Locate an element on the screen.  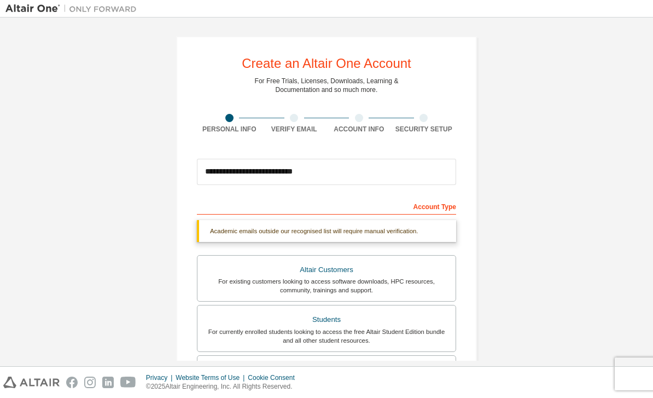
img: instagram.svg is located at coordinates (90, 382).